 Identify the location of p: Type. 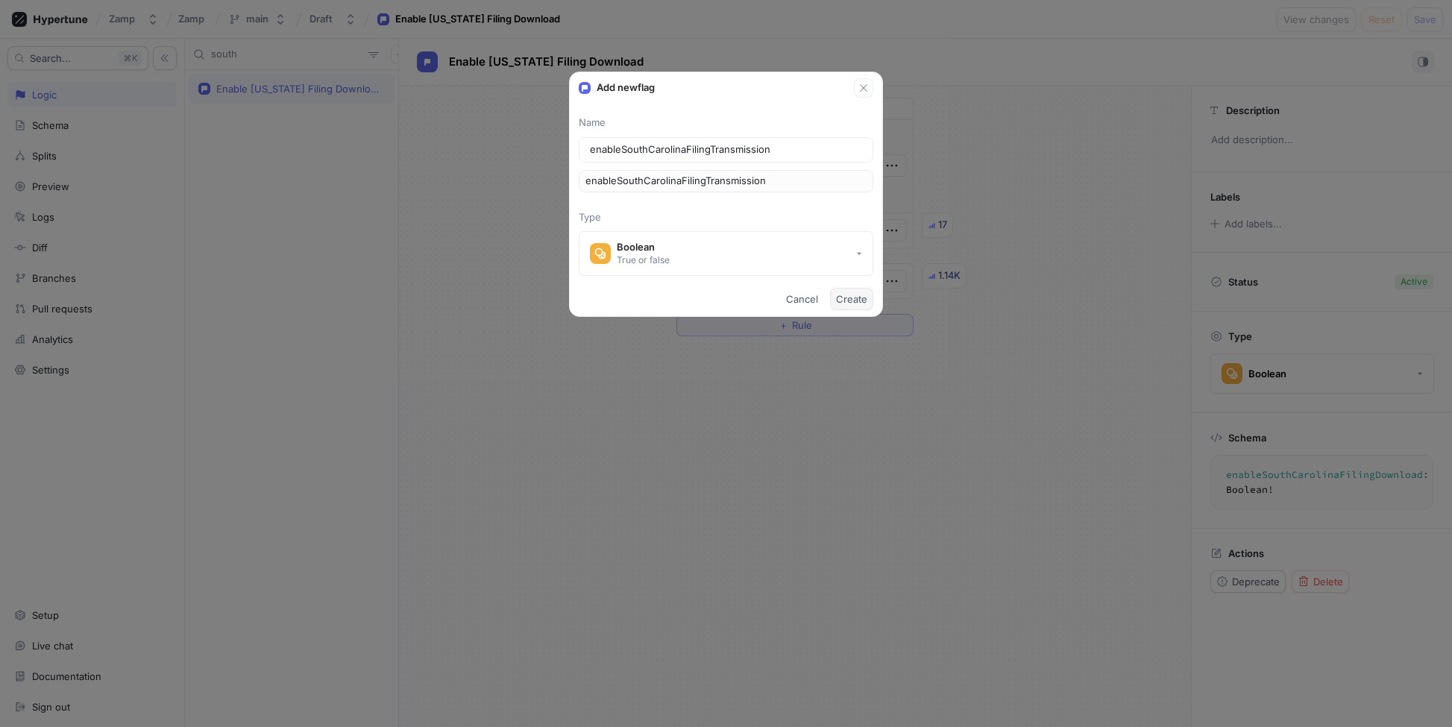
(726, 218).